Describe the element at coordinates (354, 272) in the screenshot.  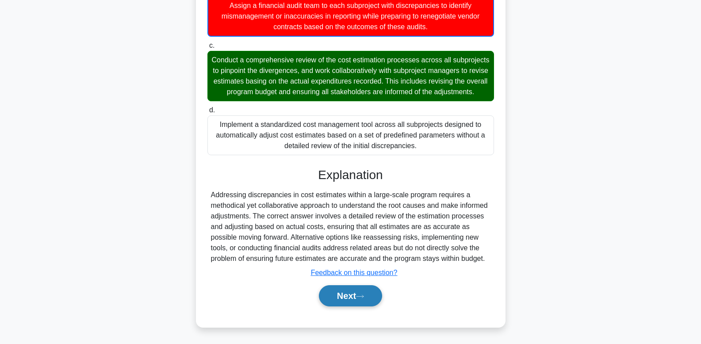
I see `a: Feedback on this question?` at that location.